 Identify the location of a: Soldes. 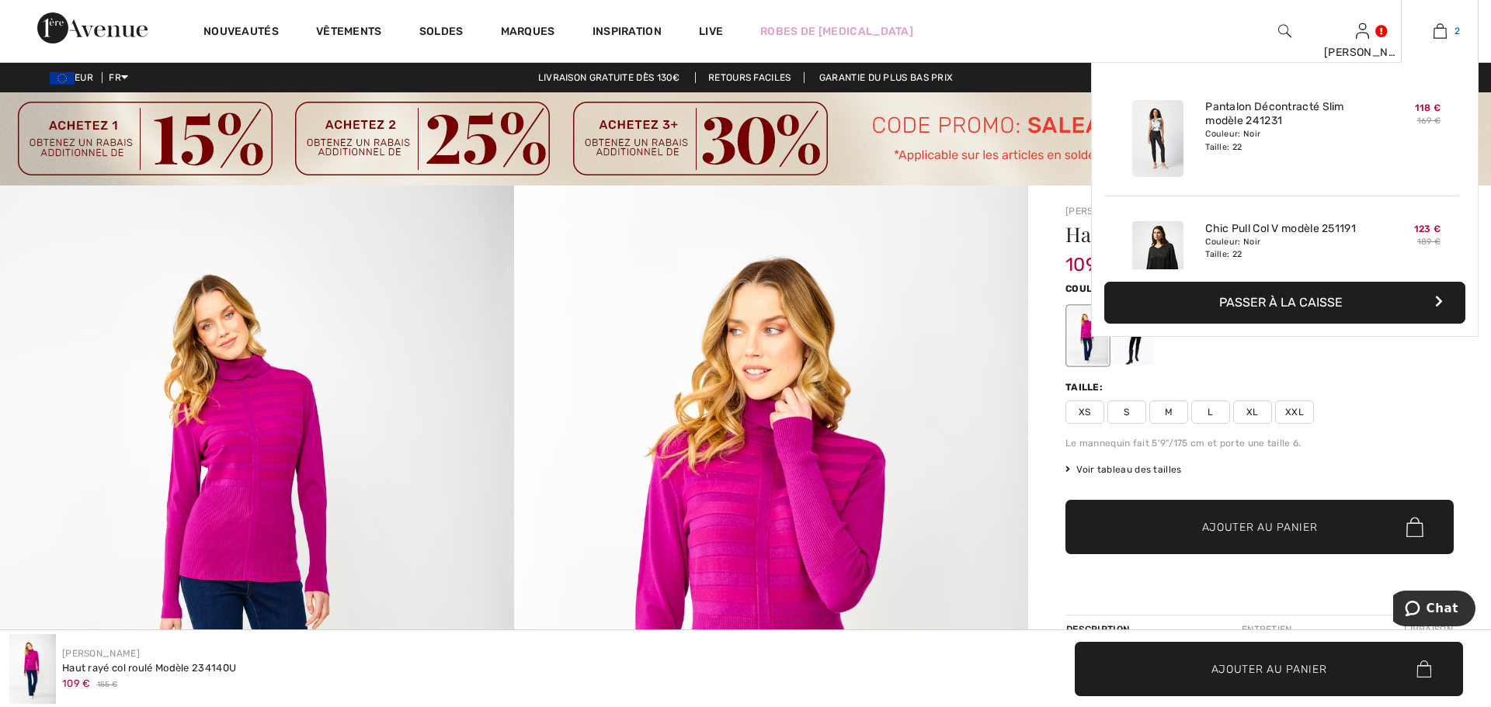
(441, 33).